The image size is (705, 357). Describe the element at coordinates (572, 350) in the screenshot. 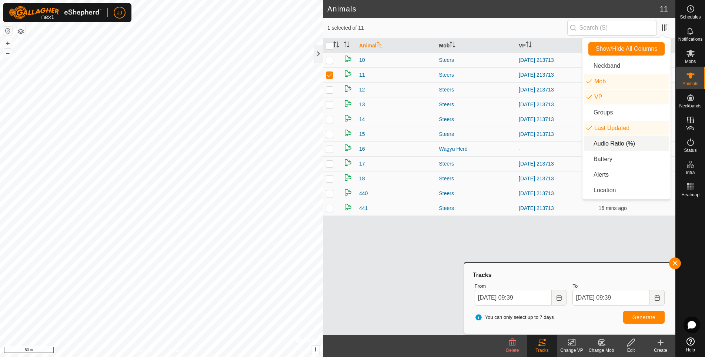

I see `div: Change VP` at that location.